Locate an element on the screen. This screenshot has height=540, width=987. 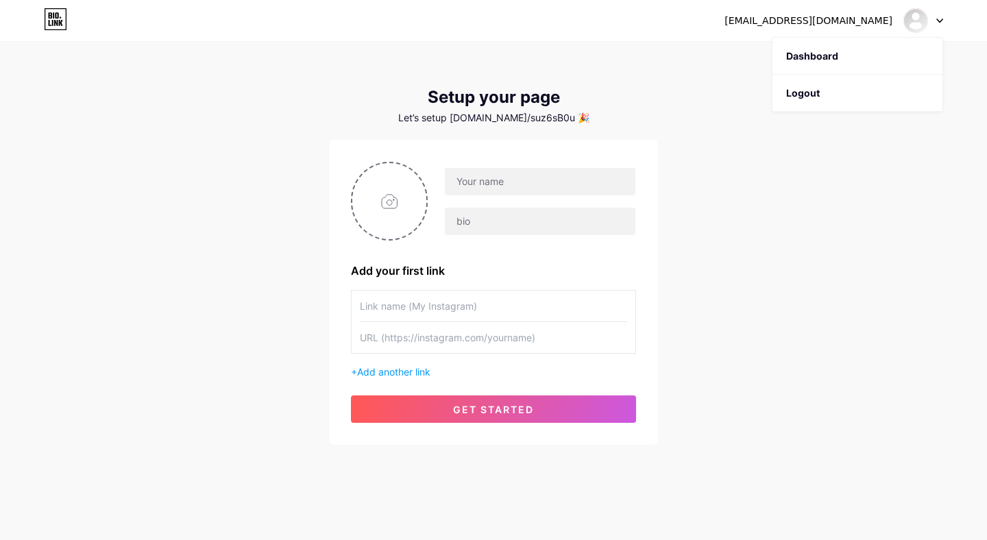
img: Suz is located at coordinates (916, 21).